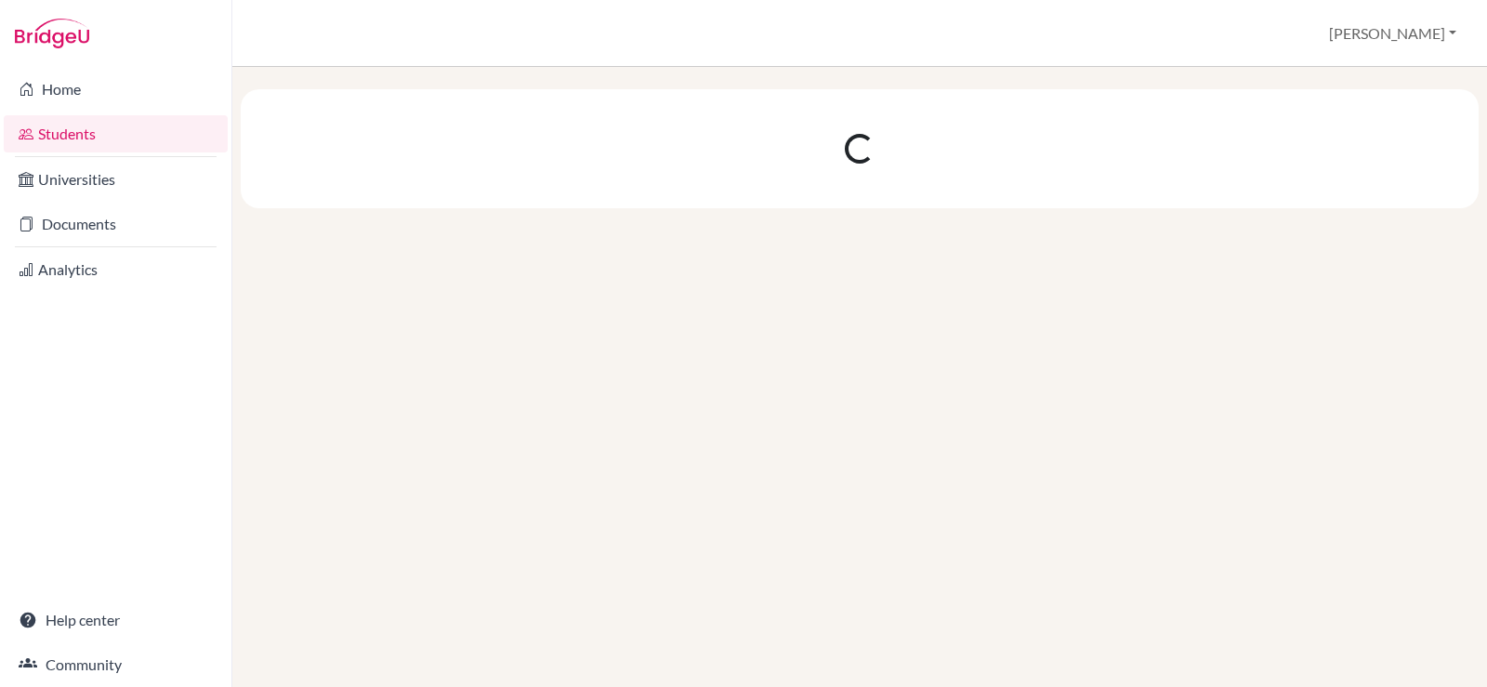  I want to click on a: Help center, so click(115, 620).